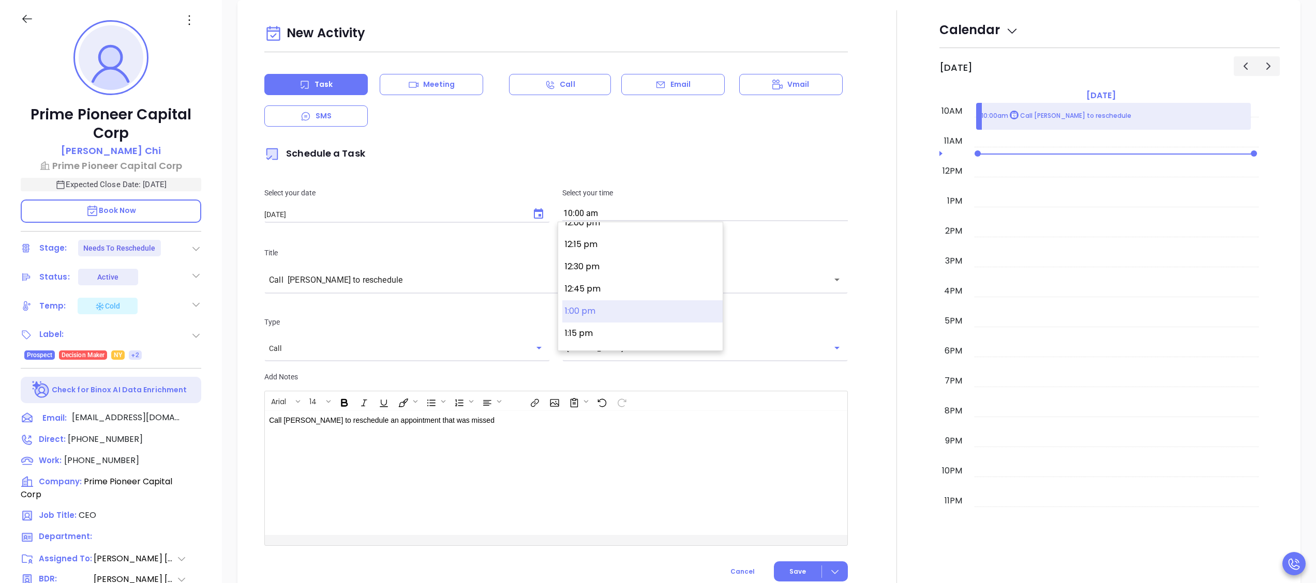  Describe the element at coordinates (87, 515) in the screenshot. I see `span: CEO` at that location.